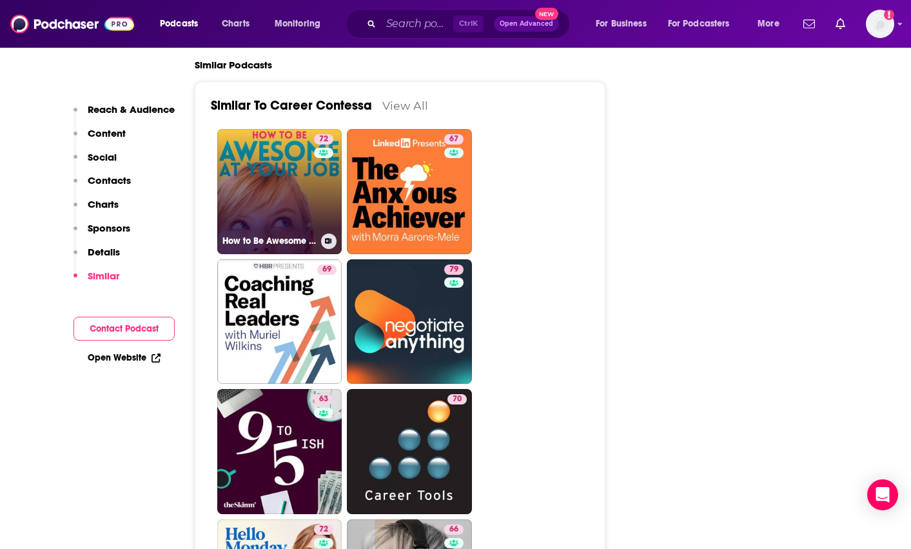 This screenshot has height=549, width=911. Describe the element at coordinates (72, 24) in the screenshot. I see `a: Podchaser - Follow, Share and Rate Podcasts` at that location.